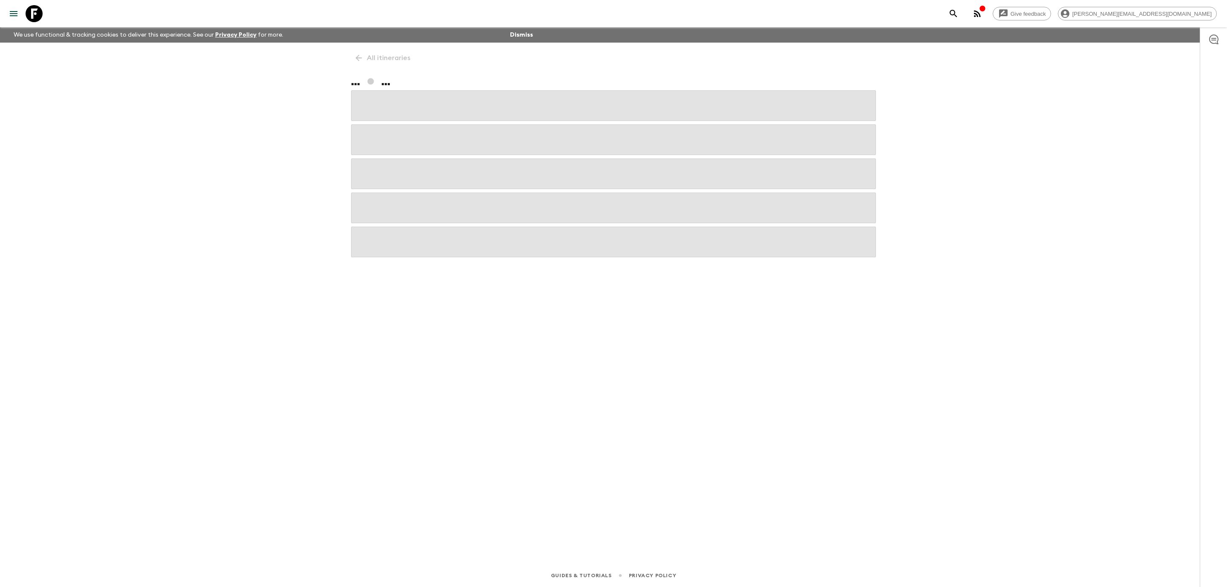  I want to click on a: Give feedback, so click(1021, 14).